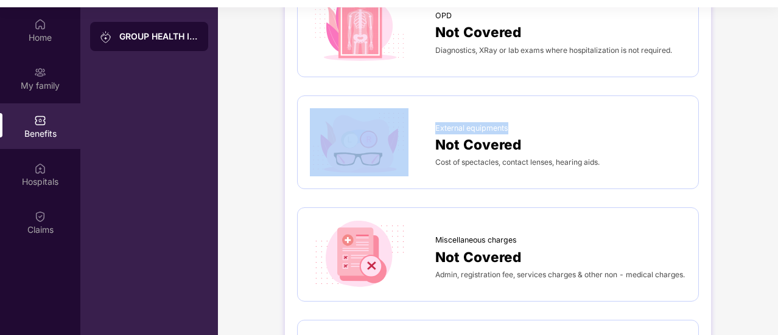 The width and height of the screenshot is (778, 335). Describe the element at coordinates (553, 50) in the screenshot. I see `span: Diagnostics, XRay or lab exams where hospitalization is not required.` at that location.